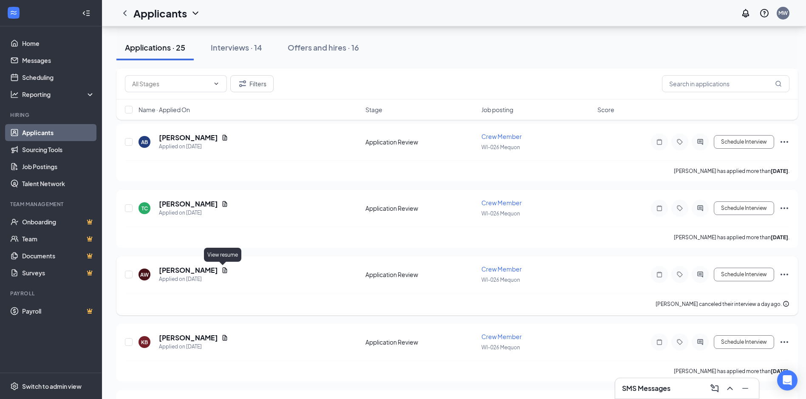 This screenshot has height=399, width=806. I want to click on svg: Analysis, so click(14, 94).